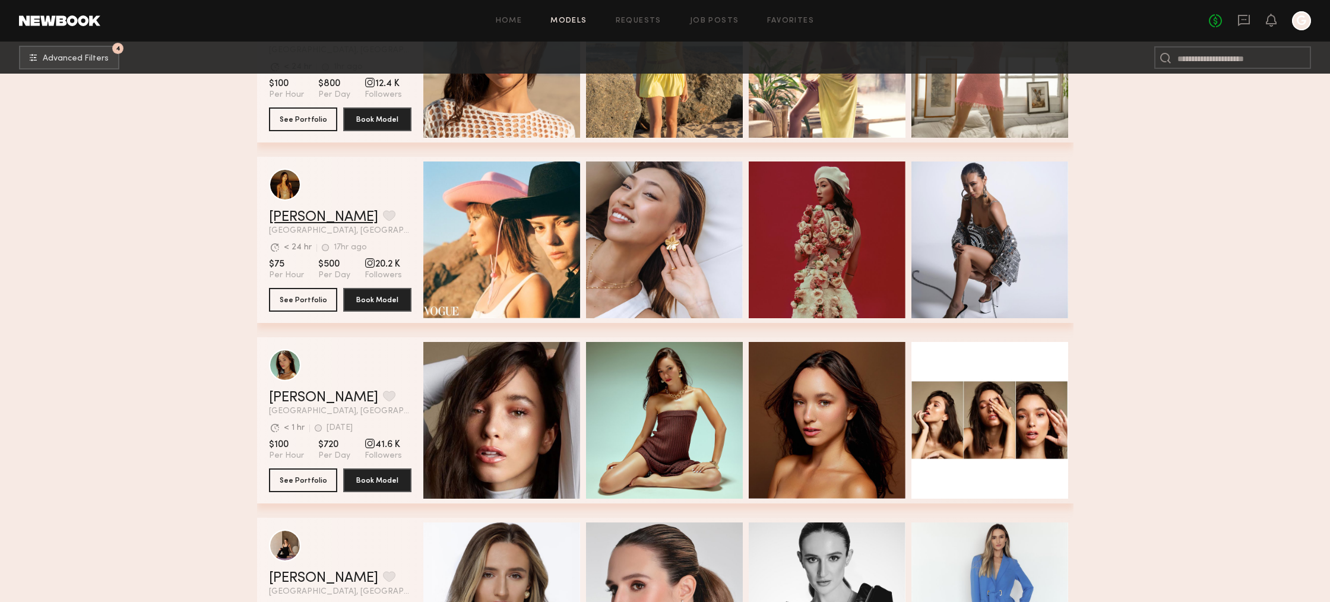  I want to click on span: $800, so click(334, 84).